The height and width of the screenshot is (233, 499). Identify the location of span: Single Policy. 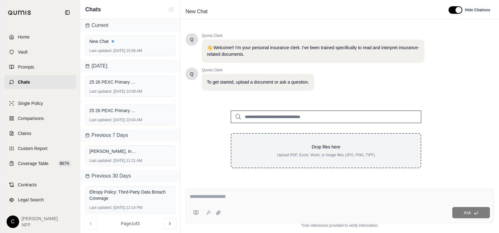
(30, 103).